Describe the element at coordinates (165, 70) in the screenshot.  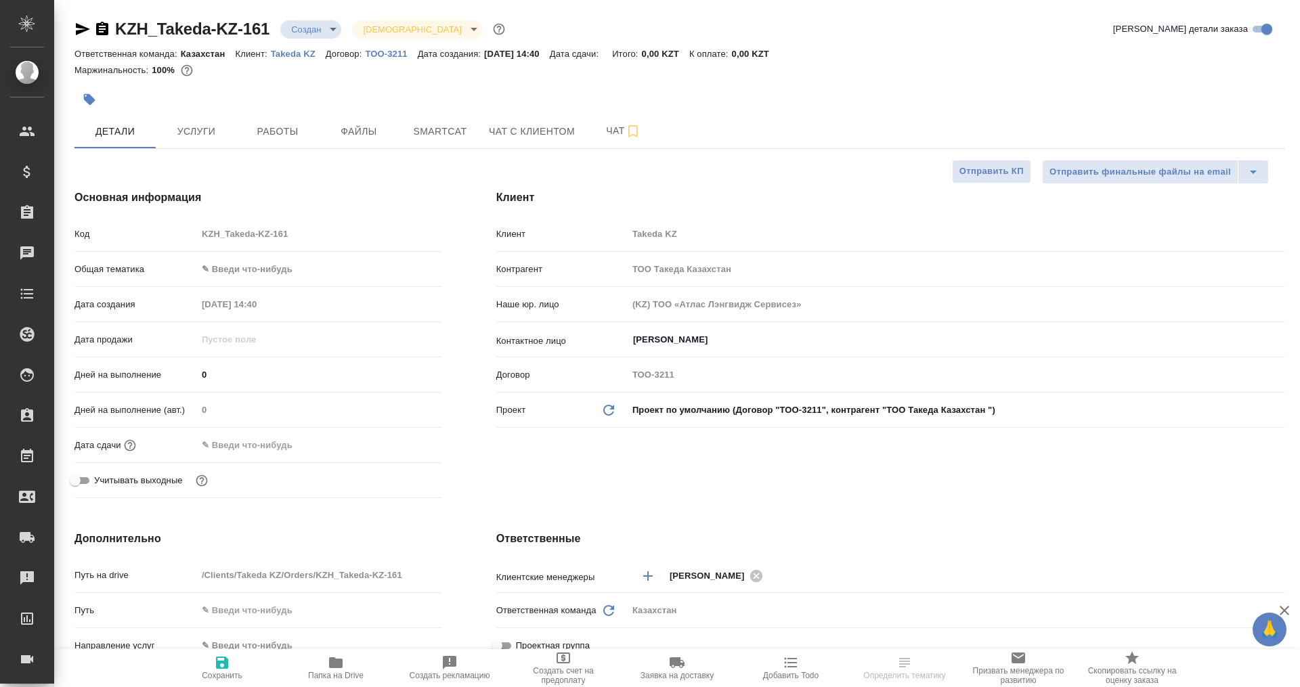
I see `p: 100%` at that location.